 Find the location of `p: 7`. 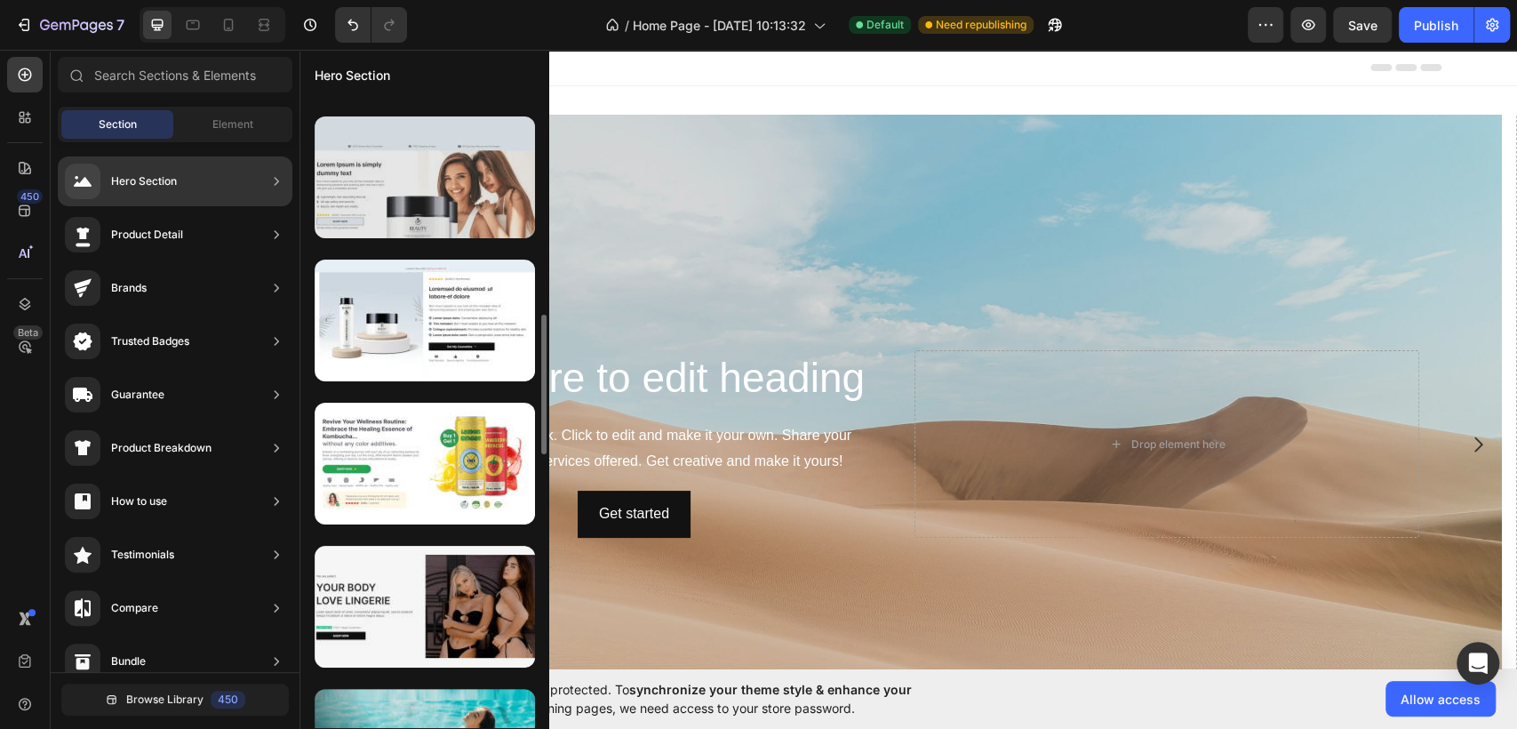

p: 7 is located at coordinates (120, 25).